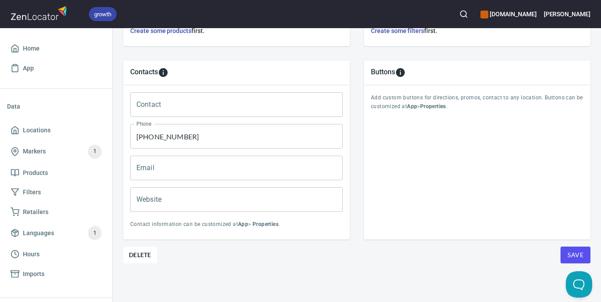 The image size is (601, 302). Describe the element at coordinates (484, 15) in the screenshot. I see `button: color-CE600E` at that location.